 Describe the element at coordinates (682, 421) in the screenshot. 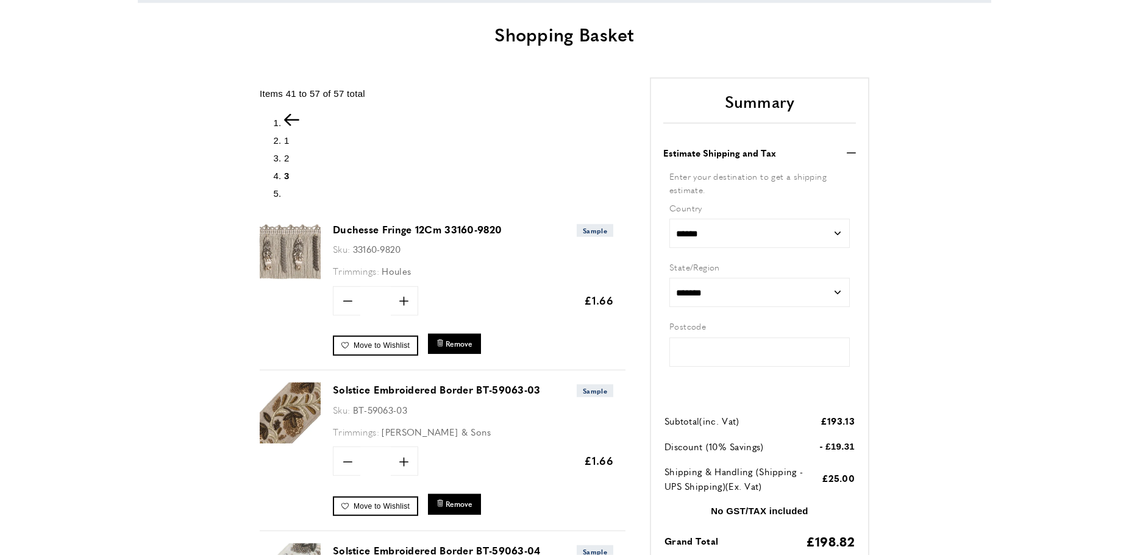

I see `span: Subtotal` at that location.